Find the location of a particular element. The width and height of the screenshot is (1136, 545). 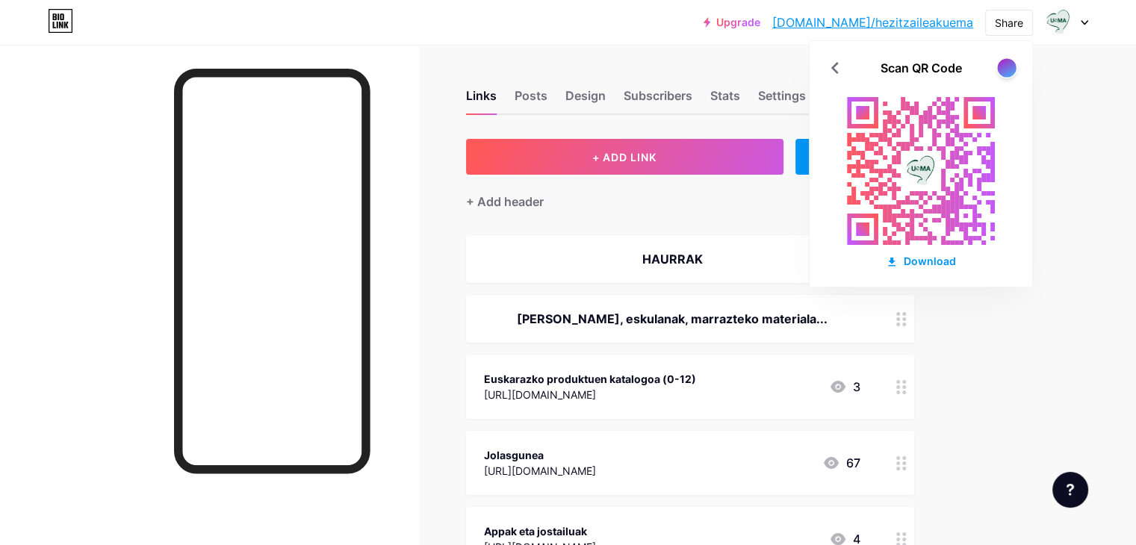

div: Design is located at coordinates (586, 100).